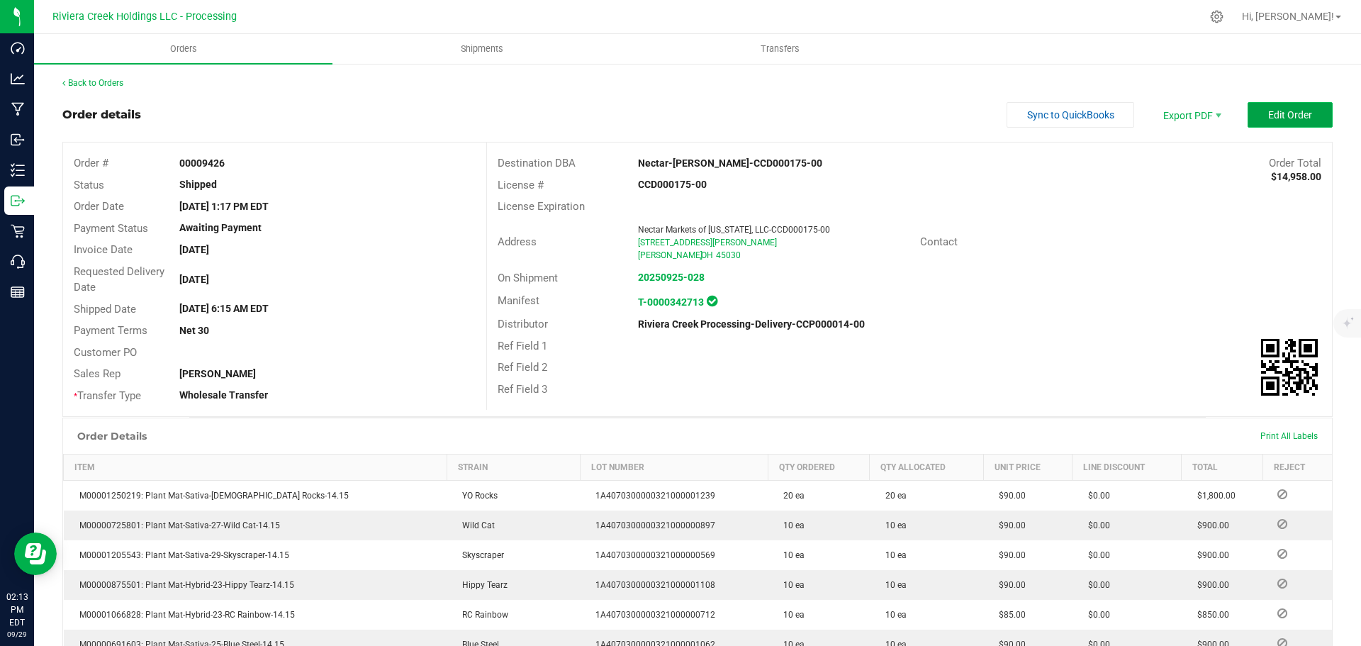 The image size is (1361, 646). I want to click on span: 1A4070300000321000000569, so click(651, 555).